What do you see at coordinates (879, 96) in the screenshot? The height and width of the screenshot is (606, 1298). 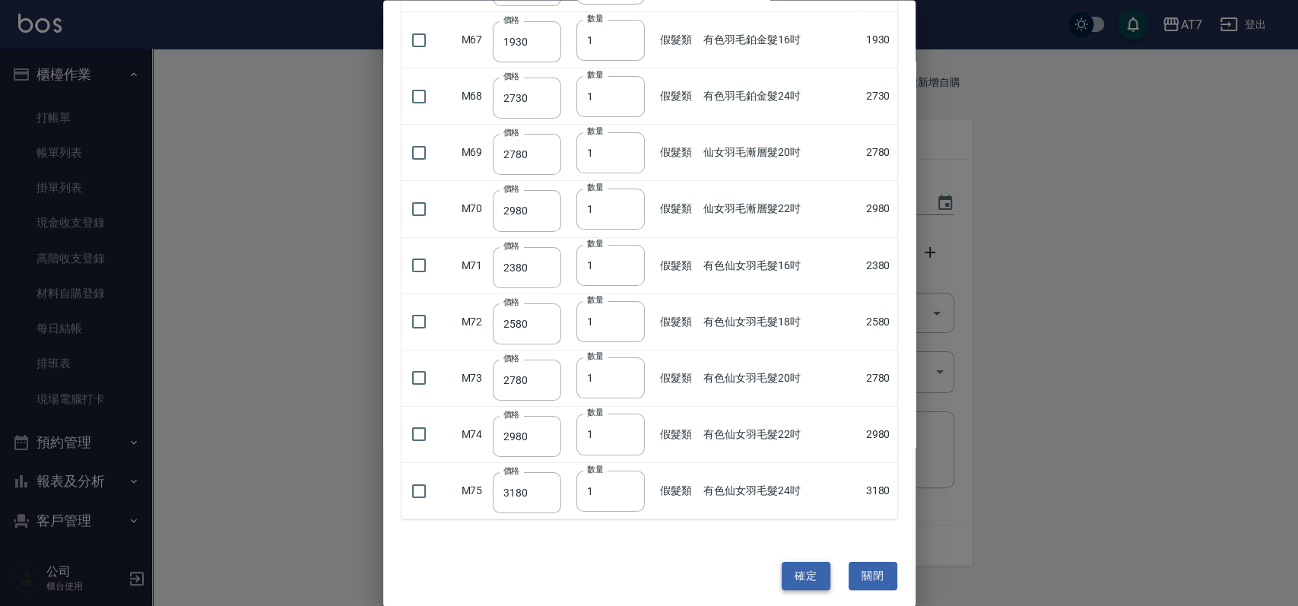 I see `td: 2730` at bounding box center [879, 96].